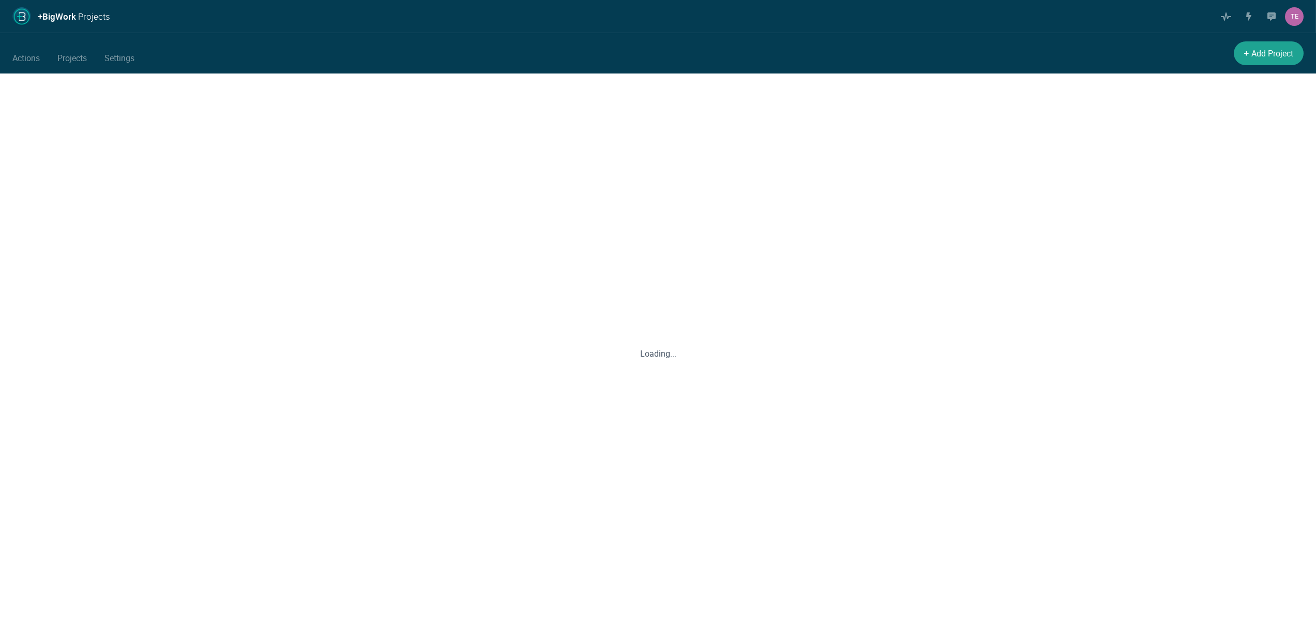  I want to click on a: Settings, so click(119, 62).